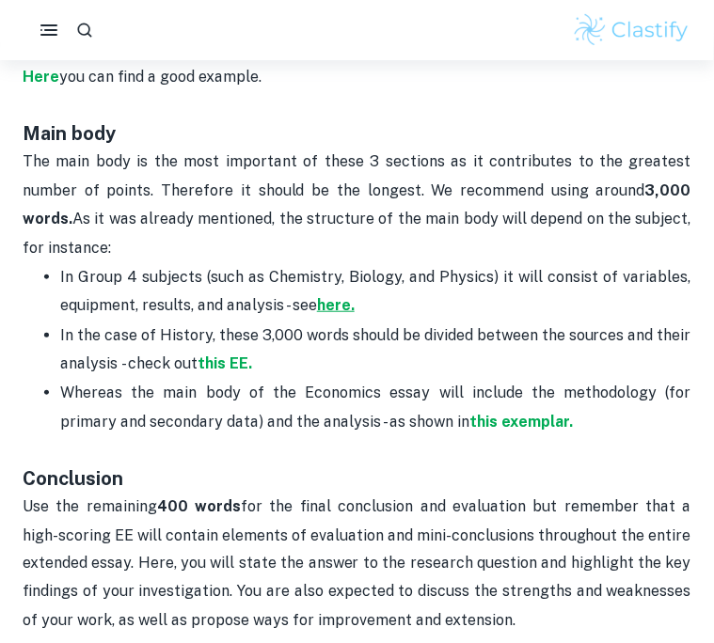  What do you see at coordinates (356, 205) in the screenshot?
I see `p: The main body is the most important of these 3 sections as it contributes to the greatest number ...` at bounding box center [356, 205].